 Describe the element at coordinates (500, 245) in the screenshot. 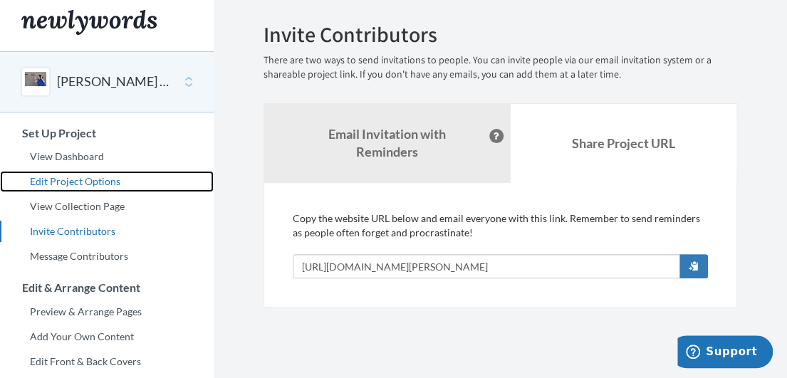

I see `div: Copy the website URL below and email everyone with this link. Remember to send reminders as peopl...` at that location.